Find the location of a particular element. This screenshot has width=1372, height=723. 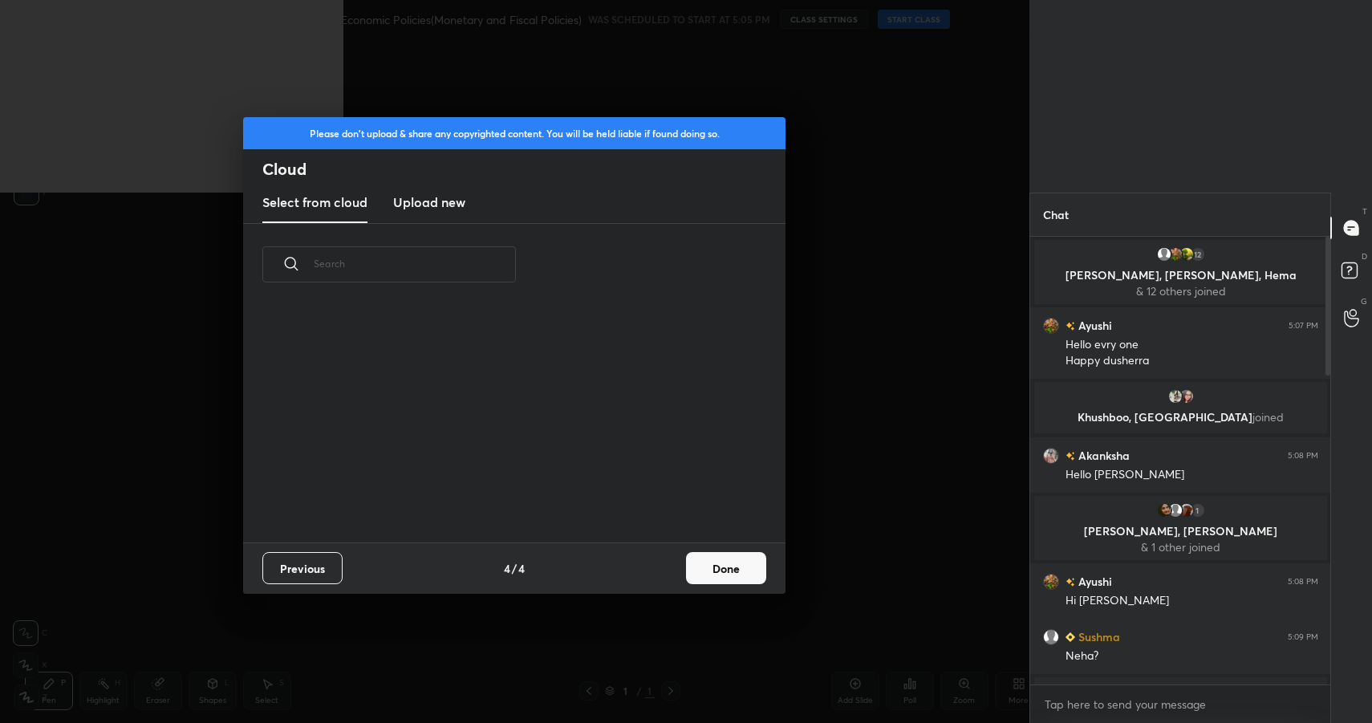

img: Learner_Badge_beginner_1_8b307cf2a0.svg is located at coordinates (1071, 637).